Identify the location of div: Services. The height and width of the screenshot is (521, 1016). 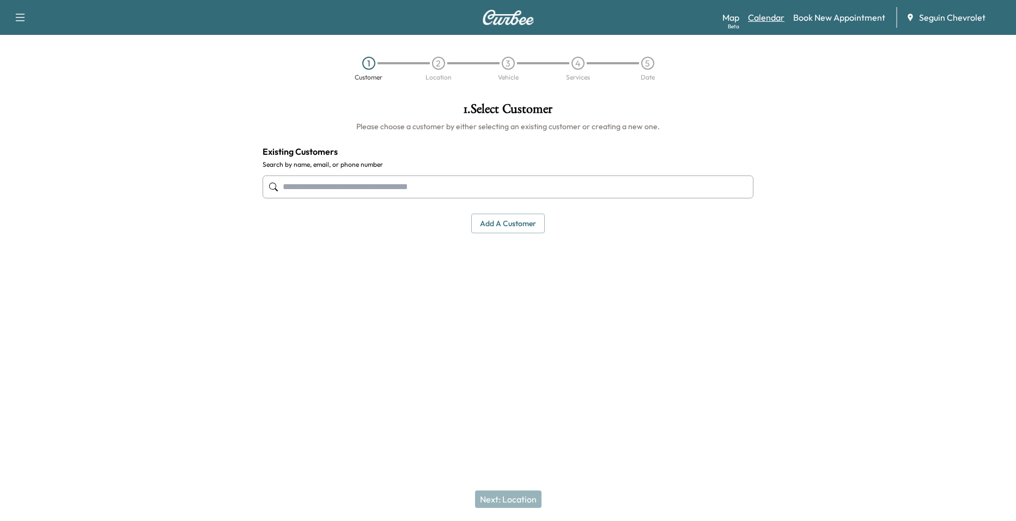
(578, 77).